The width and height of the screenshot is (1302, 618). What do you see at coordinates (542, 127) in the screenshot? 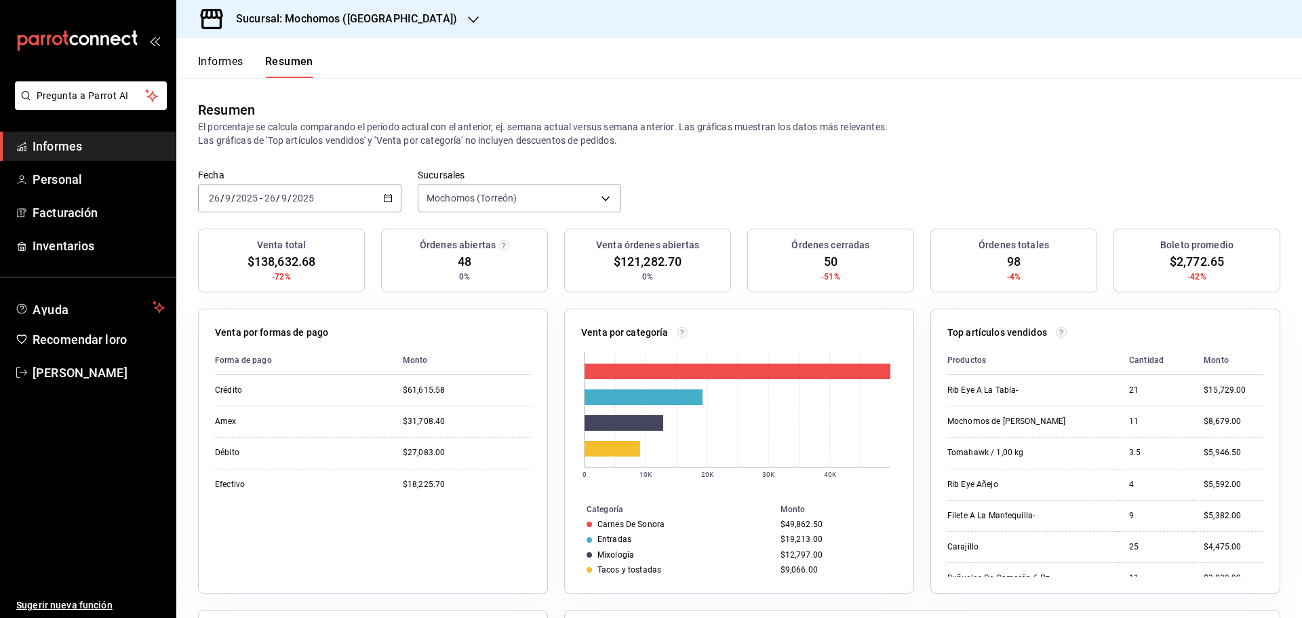
I see `font: El porcentaje se calcula comparando el período actual con el anterior, ej. semana actual versus s...` at bounding box center [542, 127].